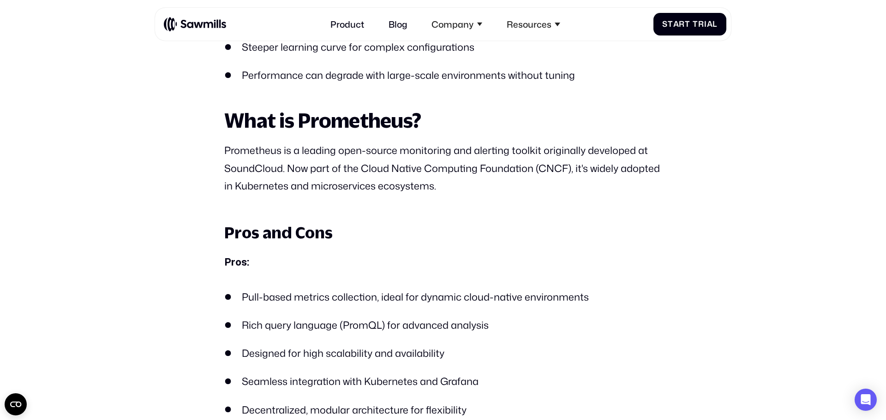  I want to click on button: Open CMP widget, so click(16, 405).